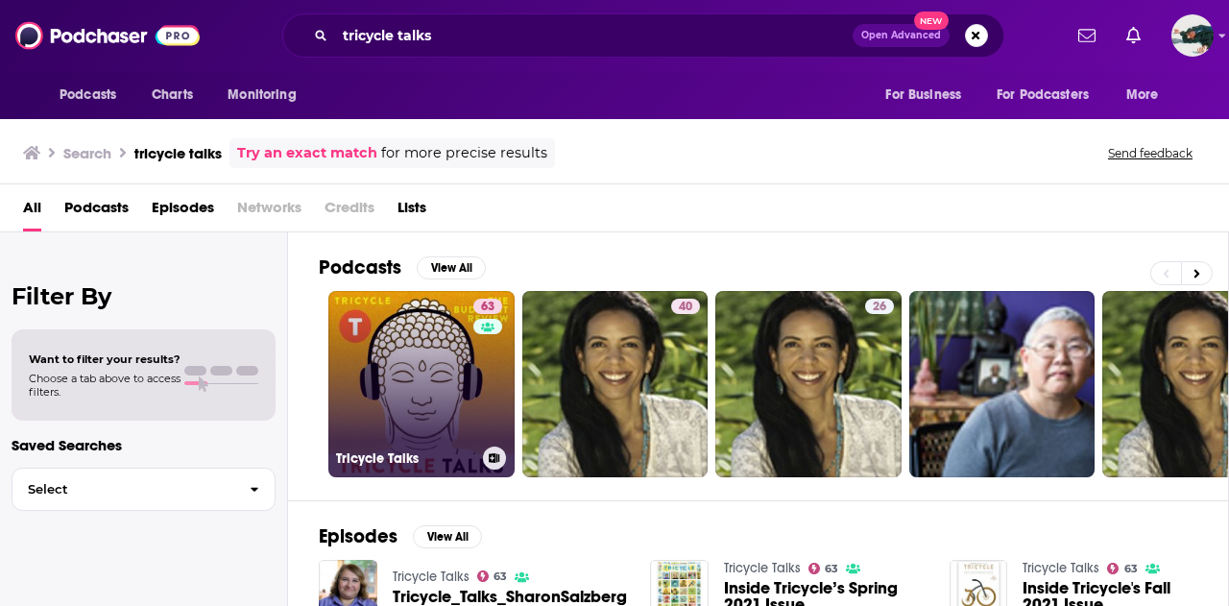 This screenshot has width=1229, height=606. Describe the element at coordinates (178, 153) in the screenshot. I see `h3: tricycle talks` at that location.